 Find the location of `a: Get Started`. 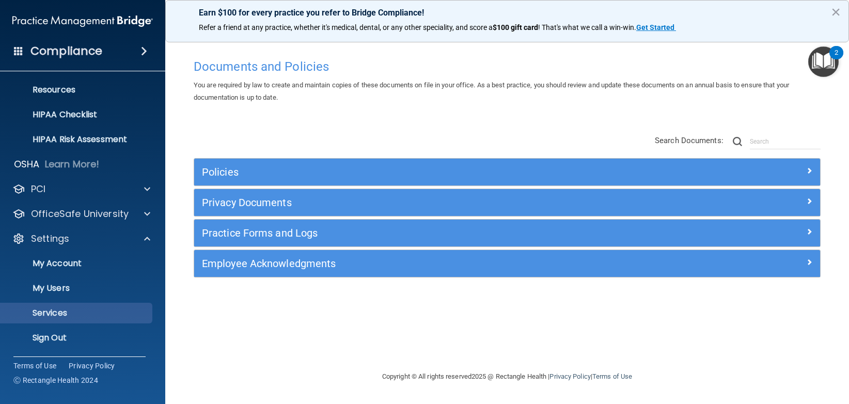

a: Get Started is located at coordinates (656, 27).